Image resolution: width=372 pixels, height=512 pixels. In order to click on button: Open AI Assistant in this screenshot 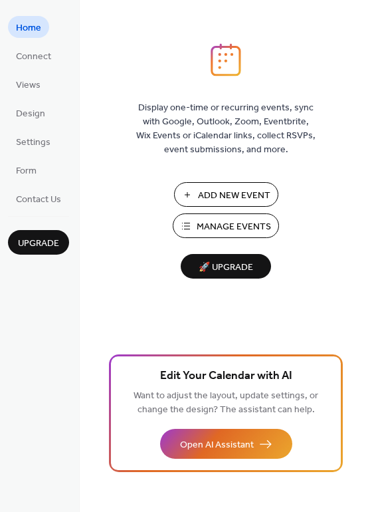, I will do `click(226, 443)`.